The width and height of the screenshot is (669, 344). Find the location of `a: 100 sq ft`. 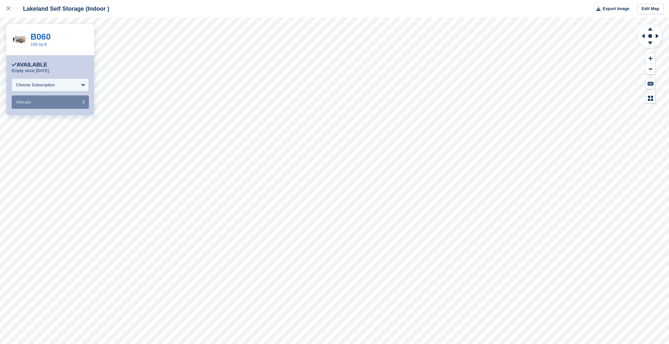

a: 100 sq ft is located at coordinates (39, 44).